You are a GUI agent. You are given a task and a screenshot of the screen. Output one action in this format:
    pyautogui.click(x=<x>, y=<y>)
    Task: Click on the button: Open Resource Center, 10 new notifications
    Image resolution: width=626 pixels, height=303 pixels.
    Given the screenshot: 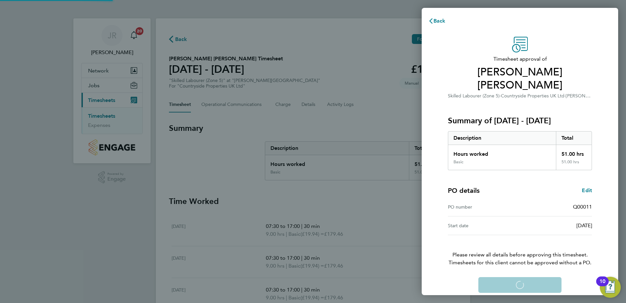 What is the action you would take?
    pyautogui.click(x=611, y=287)
    